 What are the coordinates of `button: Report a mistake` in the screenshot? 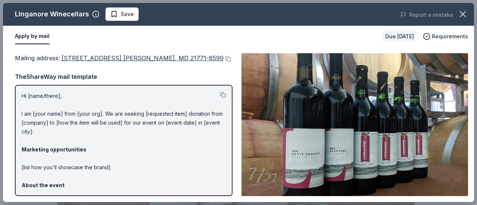 It's located at (427, 15).